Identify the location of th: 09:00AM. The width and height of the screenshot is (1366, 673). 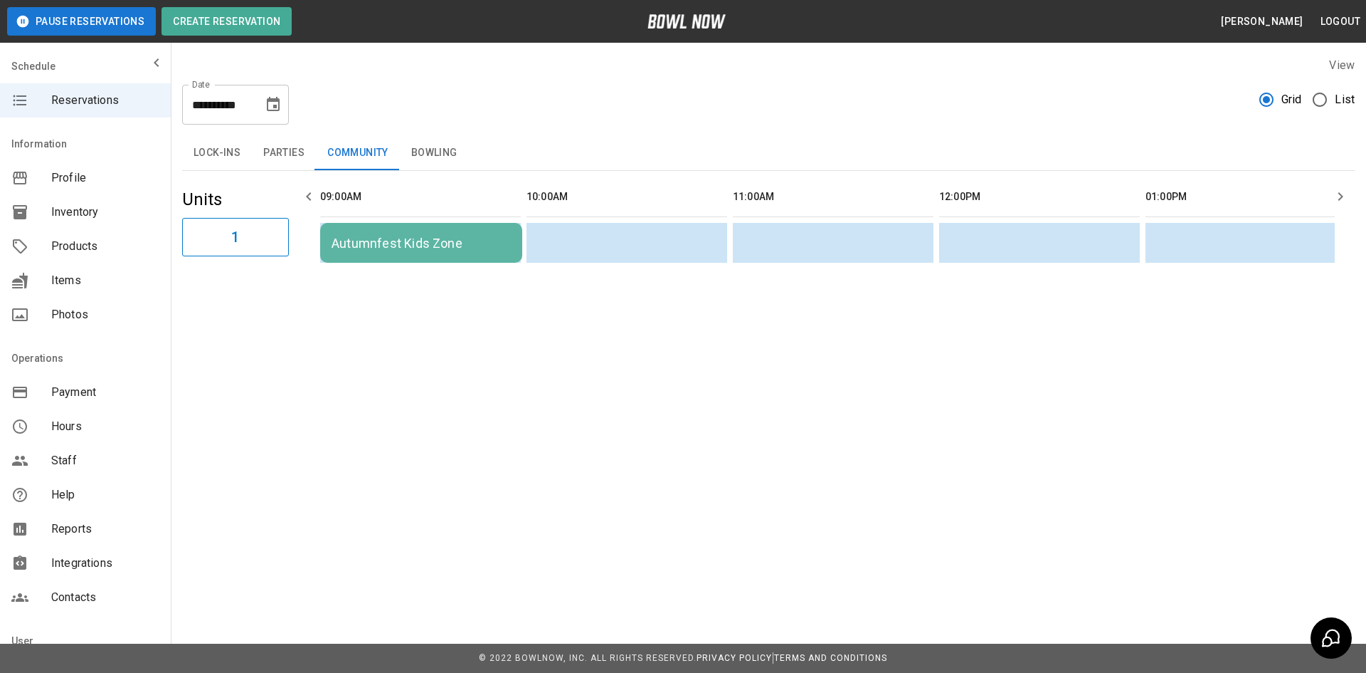
(421, 196).